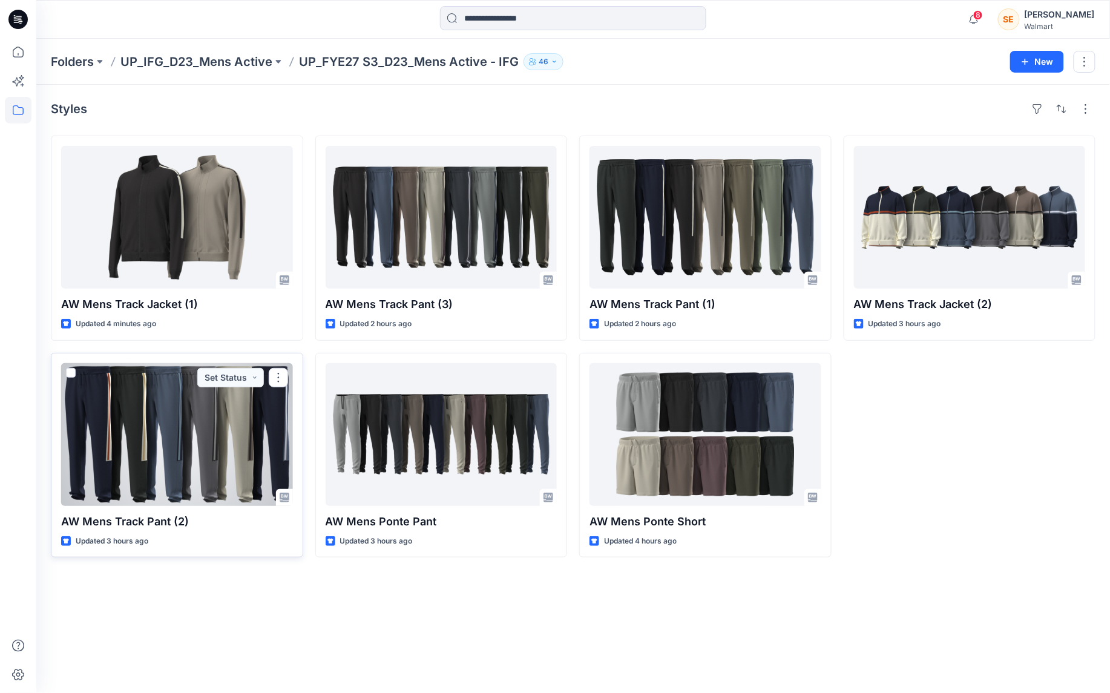  I want to click on p: Updated 4 minutes ago, so click(116, 324).